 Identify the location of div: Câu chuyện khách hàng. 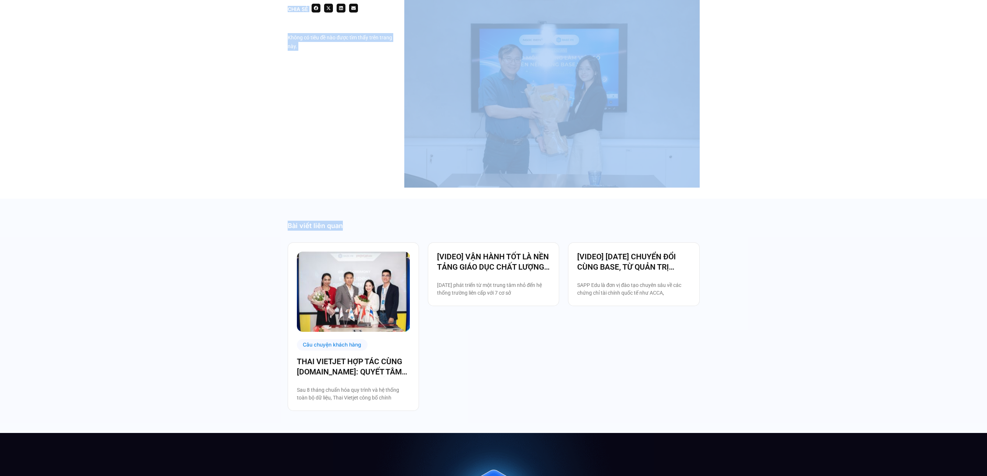
(332, 345).